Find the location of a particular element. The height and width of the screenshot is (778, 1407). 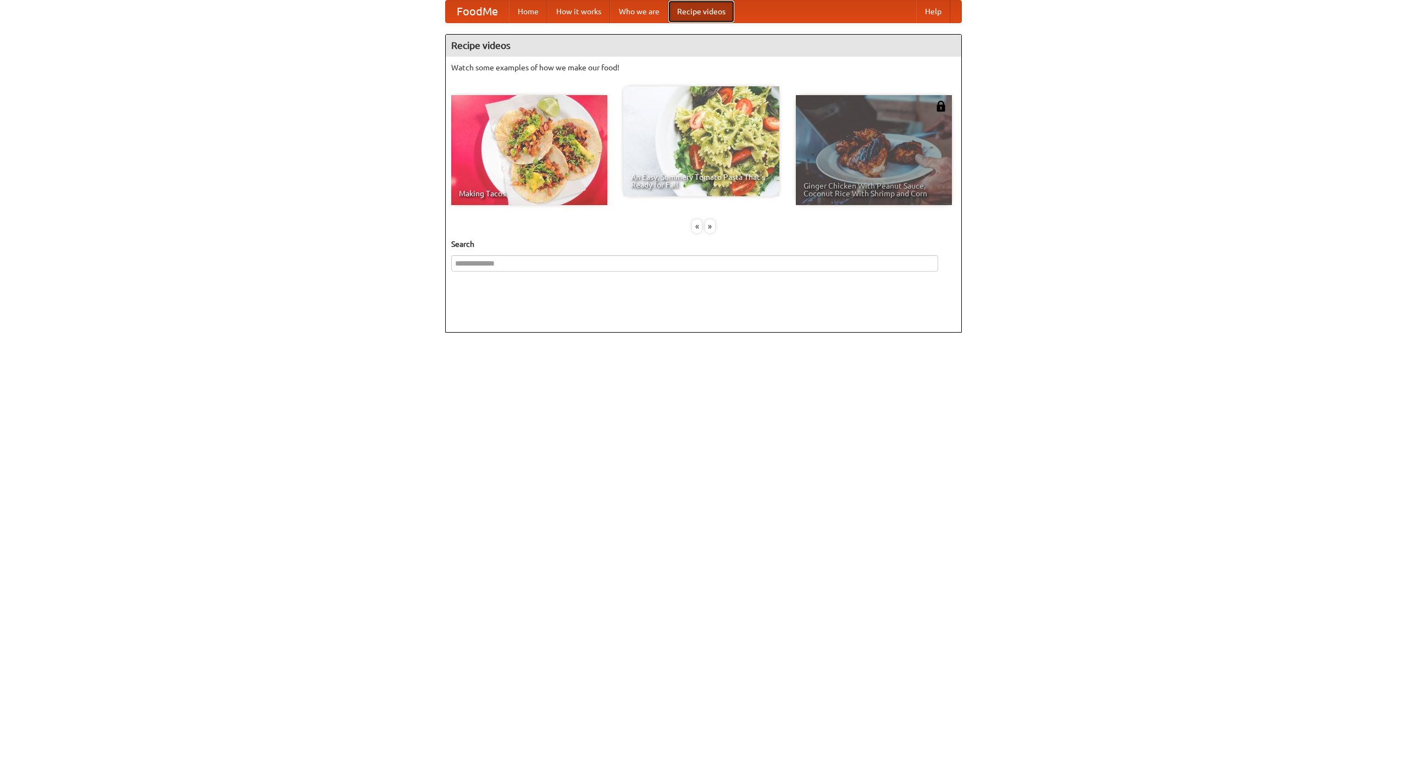

span: An Easy, Summery Tomato Pasta That's Ready for Fall is located at coordinates (701, 181).